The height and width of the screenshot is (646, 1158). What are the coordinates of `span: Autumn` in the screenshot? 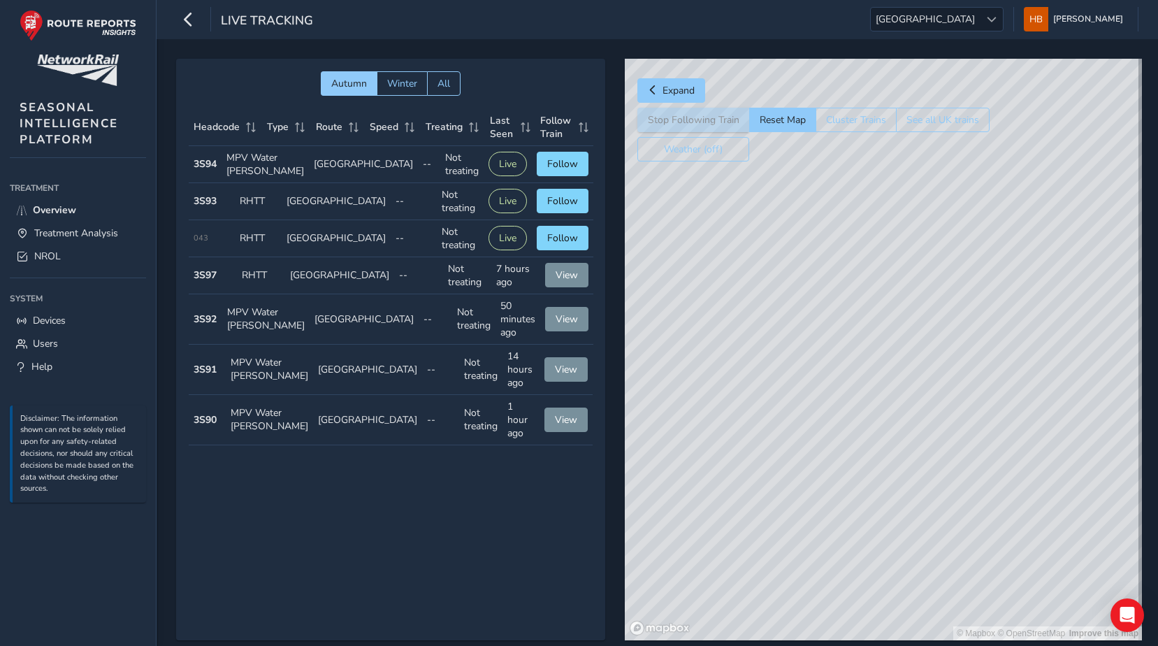 It's located at (349, 83).